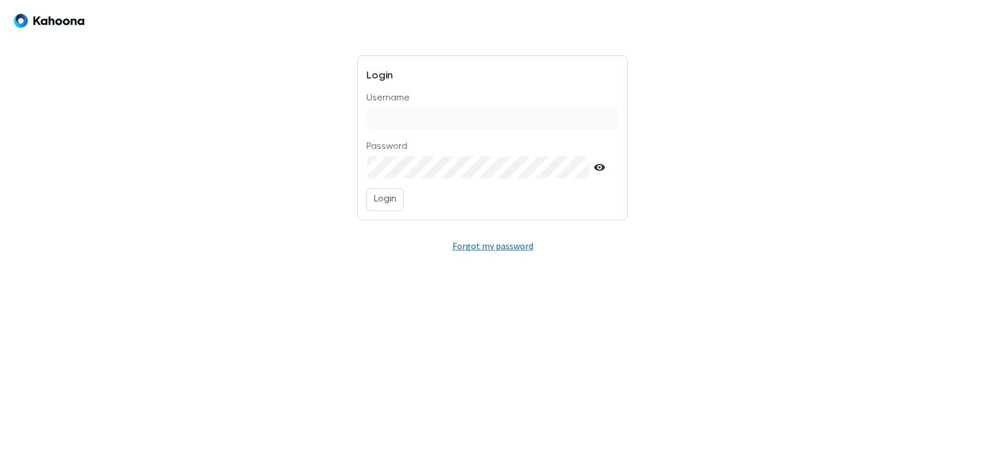 The image size is (985, 472). Describe the element at coordinates (49, 21) in the screenshot. I see `img: Logo` at that location.